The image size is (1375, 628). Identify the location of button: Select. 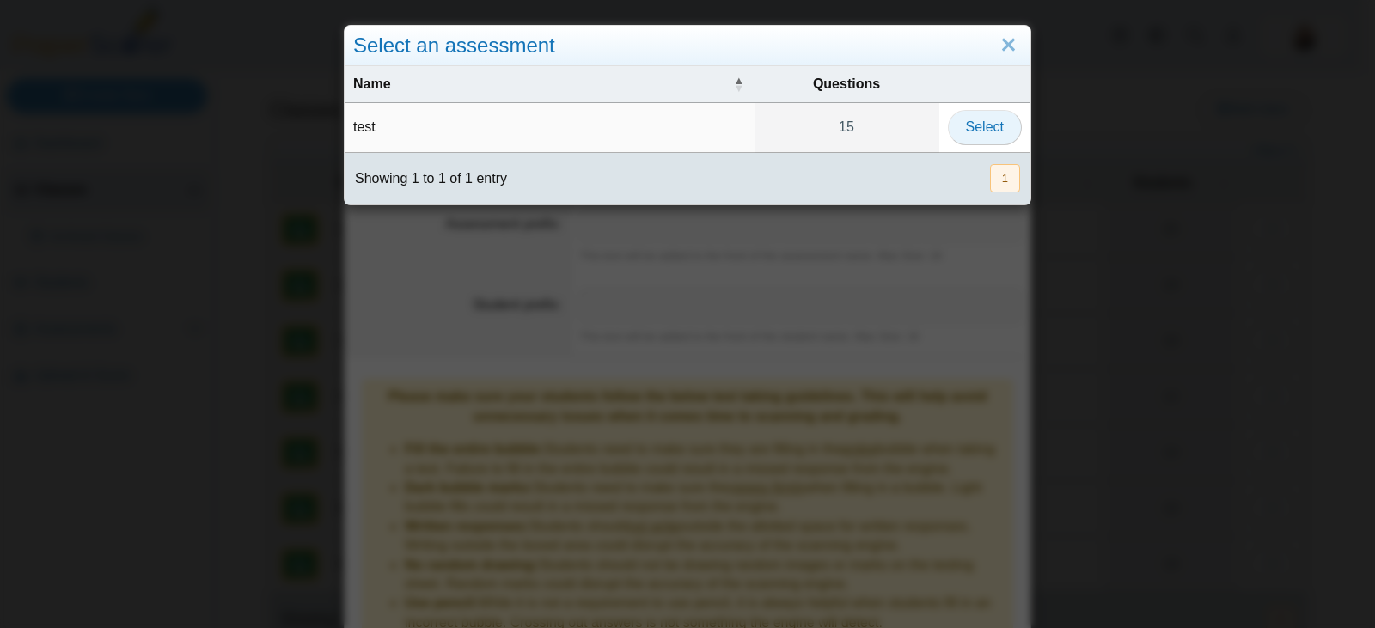
(985, 127).